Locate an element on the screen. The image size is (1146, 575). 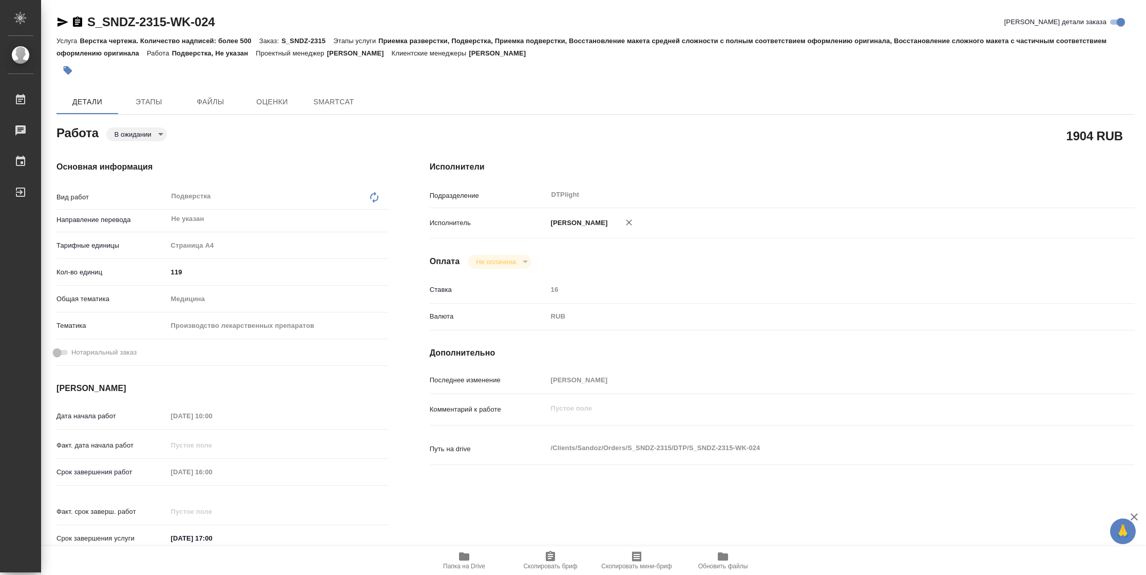
p: Валюта is located at coordinates (488, 316).